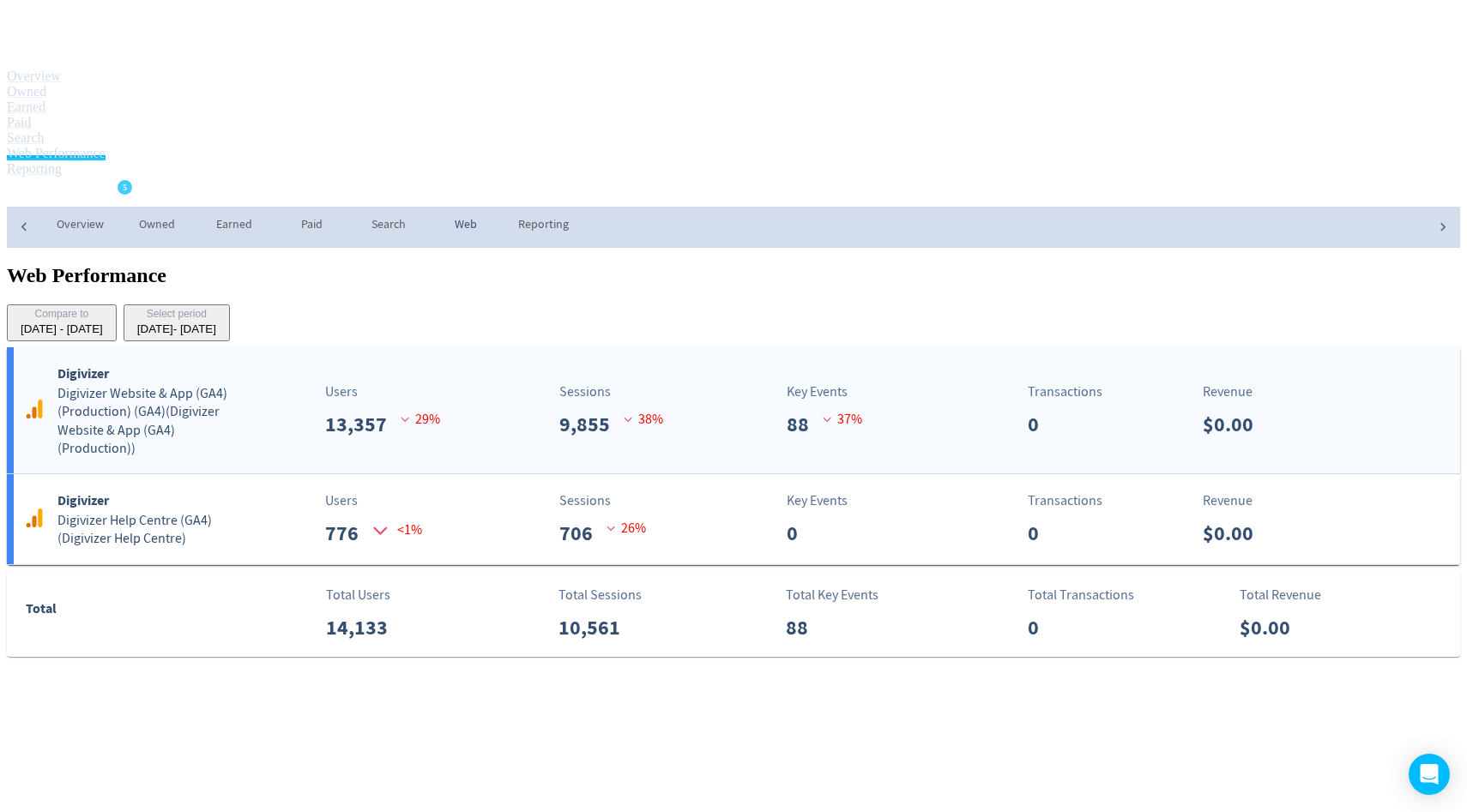  What do you see at coordinates (124, 187) in the screenshot?
I see `text: 5` at bounding box center [124, 187].